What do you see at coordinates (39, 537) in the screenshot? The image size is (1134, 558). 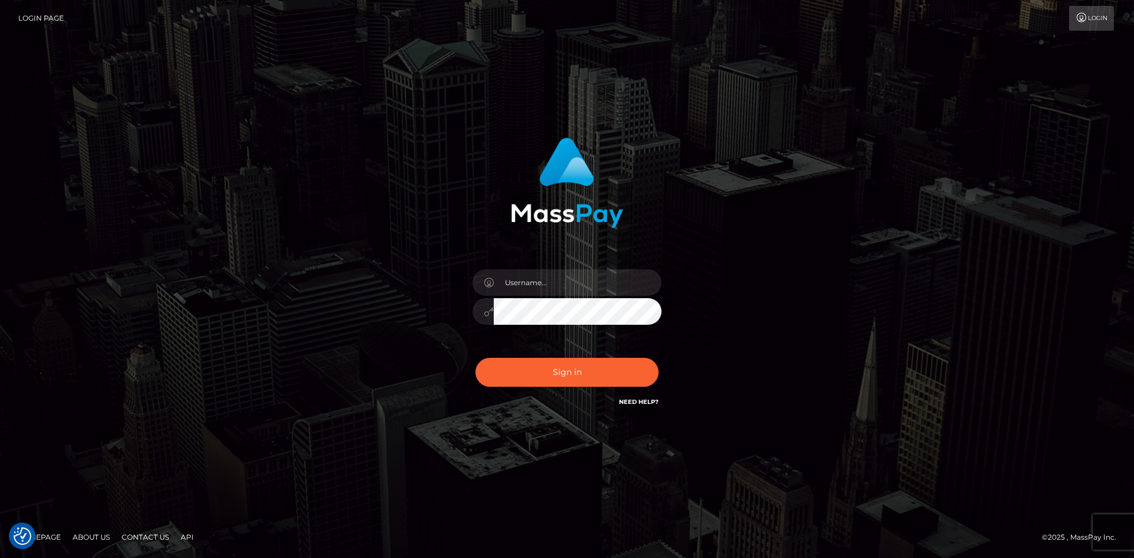 I see `a: Homepage` at bounding box center [39, 537].